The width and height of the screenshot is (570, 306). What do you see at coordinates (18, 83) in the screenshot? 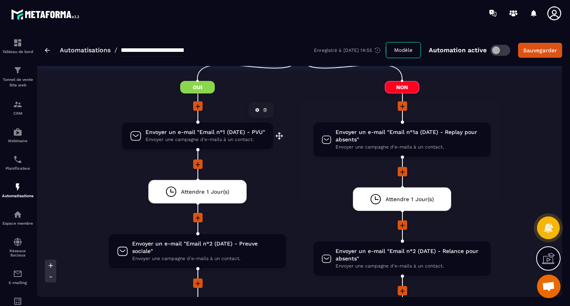
I see `p: Tunnel de vente Site web` at bounding box center [18, 83].